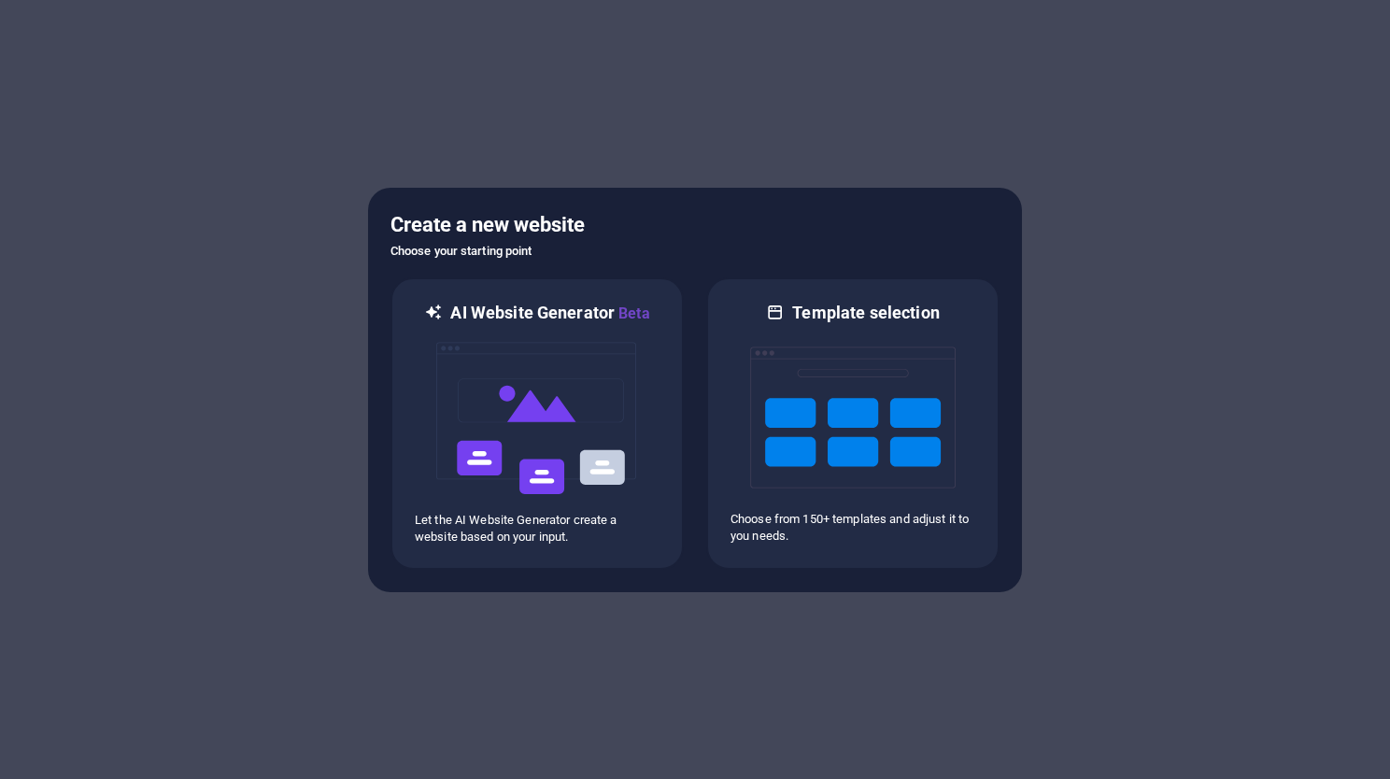 The width and height of the screenshot is (1390, 779). I want to click on span: Beta, so click(632, 313).